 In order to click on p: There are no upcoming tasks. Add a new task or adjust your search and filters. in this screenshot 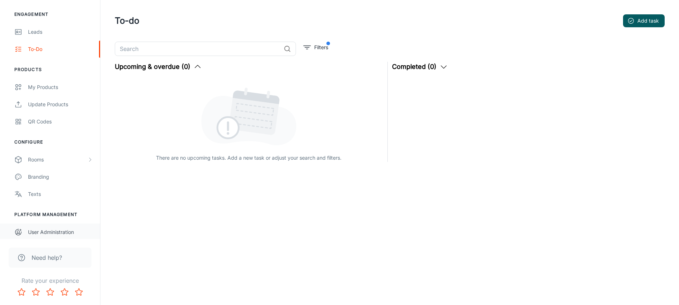, I will do `click(248, 158)`.